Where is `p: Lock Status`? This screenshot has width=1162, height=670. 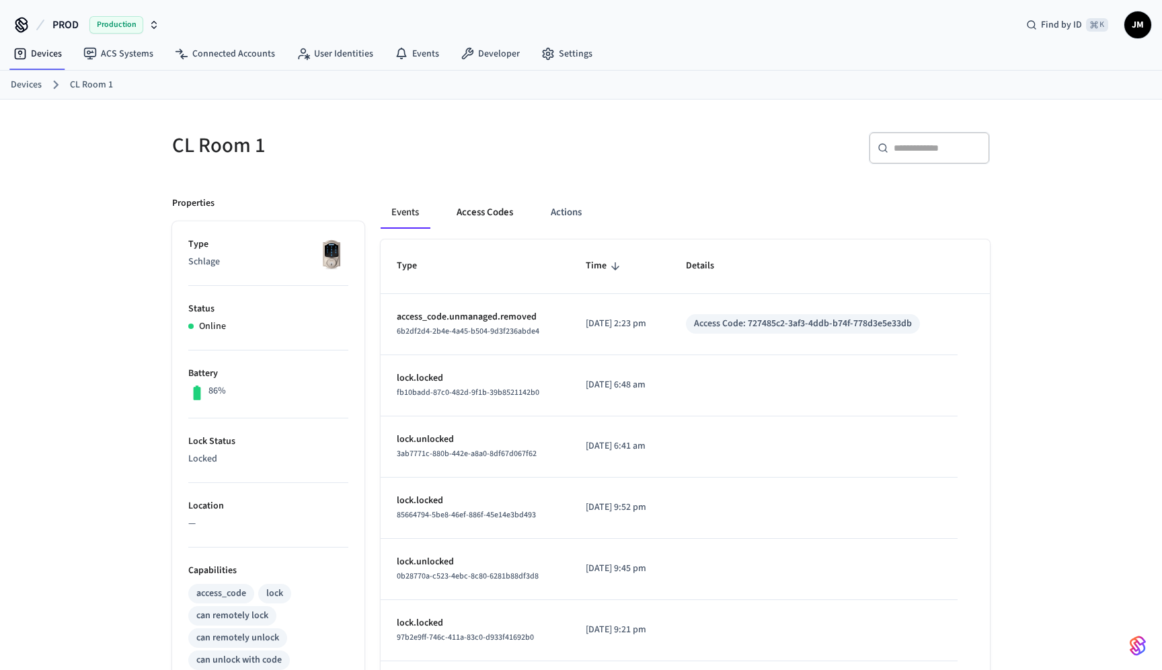 p: Lock Status is located at coordinates (268, 441).